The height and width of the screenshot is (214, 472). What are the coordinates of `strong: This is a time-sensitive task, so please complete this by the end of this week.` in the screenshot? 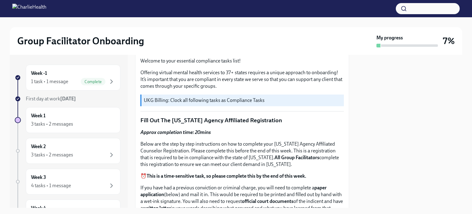 It's located at (227, 176).